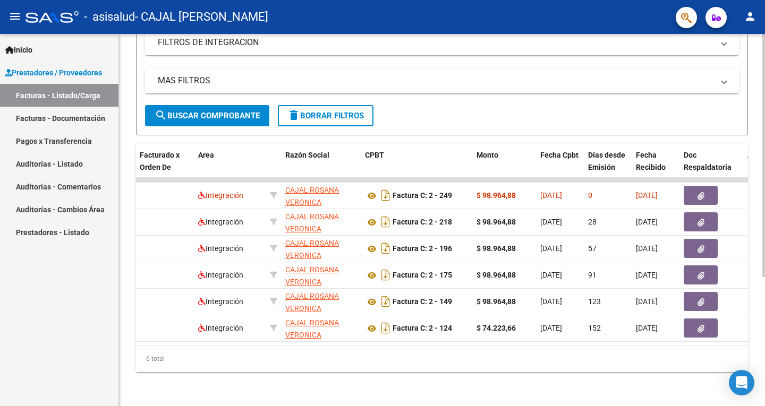  I want to click on div: Open Intercom Messenger, so click(742, 383).